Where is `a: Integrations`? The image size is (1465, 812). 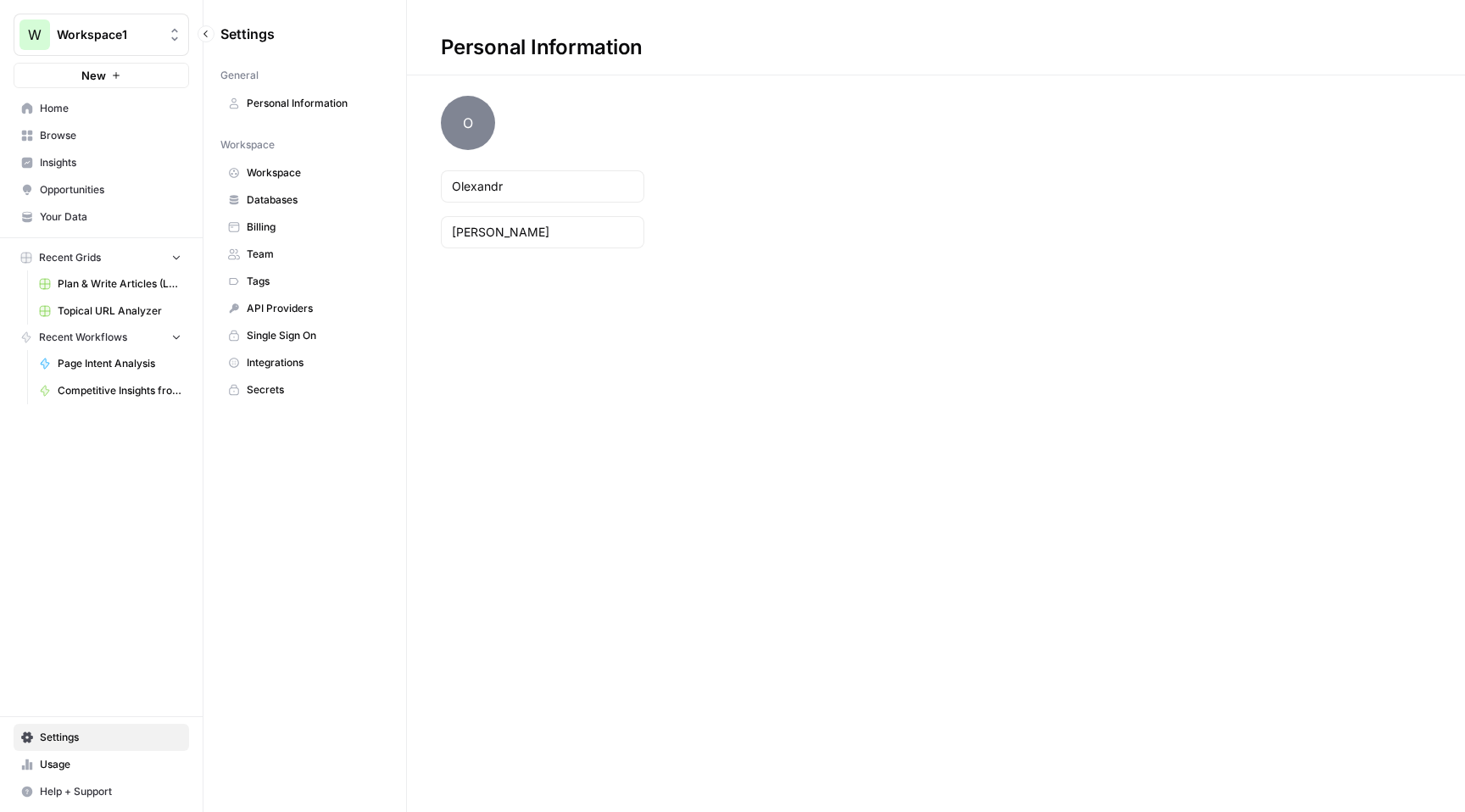 a: Integrations is located at coordinates (304, 363).